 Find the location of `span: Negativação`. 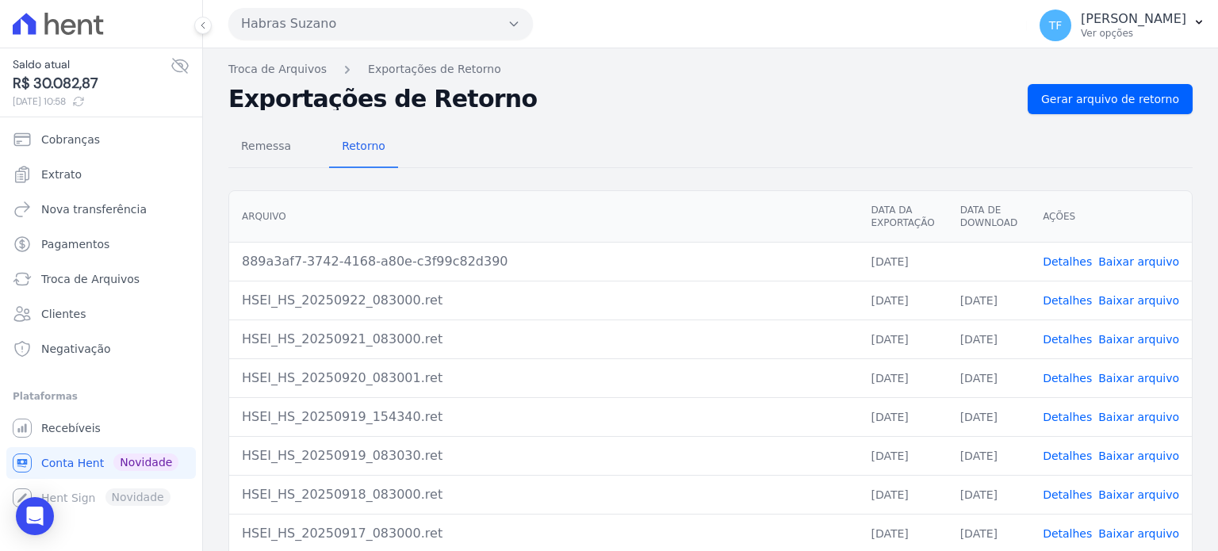

span: Negativação is located at coordinates (76, 349).